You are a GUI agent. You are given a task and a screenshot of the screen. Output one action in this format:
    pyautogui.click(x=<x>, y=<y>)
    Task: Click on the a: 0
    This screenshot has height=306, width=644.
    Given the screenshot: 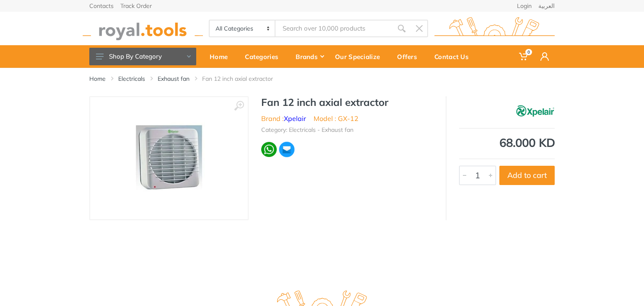 What is the action you would take?
    pyautogui.click(x=524, y=57)
    